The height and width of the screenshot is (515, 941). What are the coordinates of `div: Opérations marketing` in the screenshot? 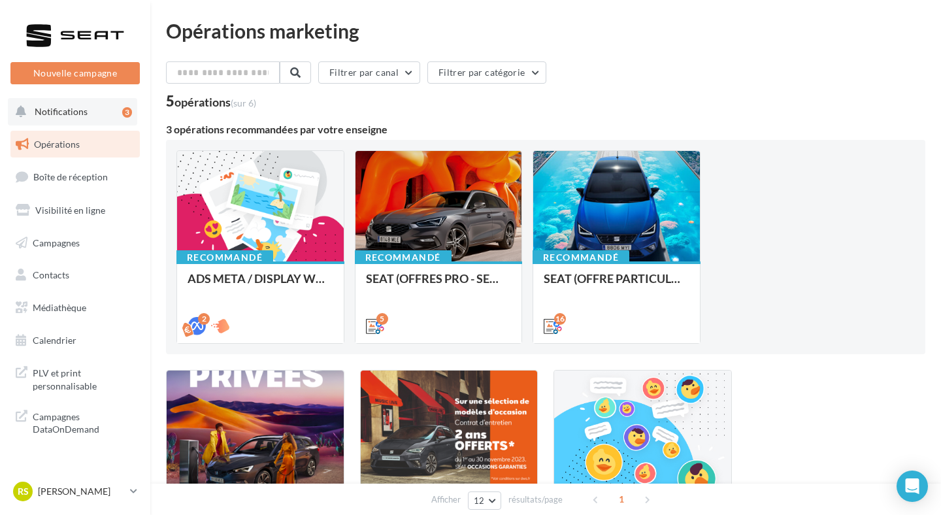 It's located at (546, 31).